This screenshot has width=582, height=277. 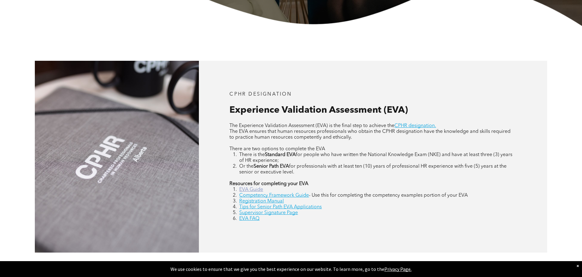 I want to click on a: Supervisor Signature Page, so click(x=268, y=213).